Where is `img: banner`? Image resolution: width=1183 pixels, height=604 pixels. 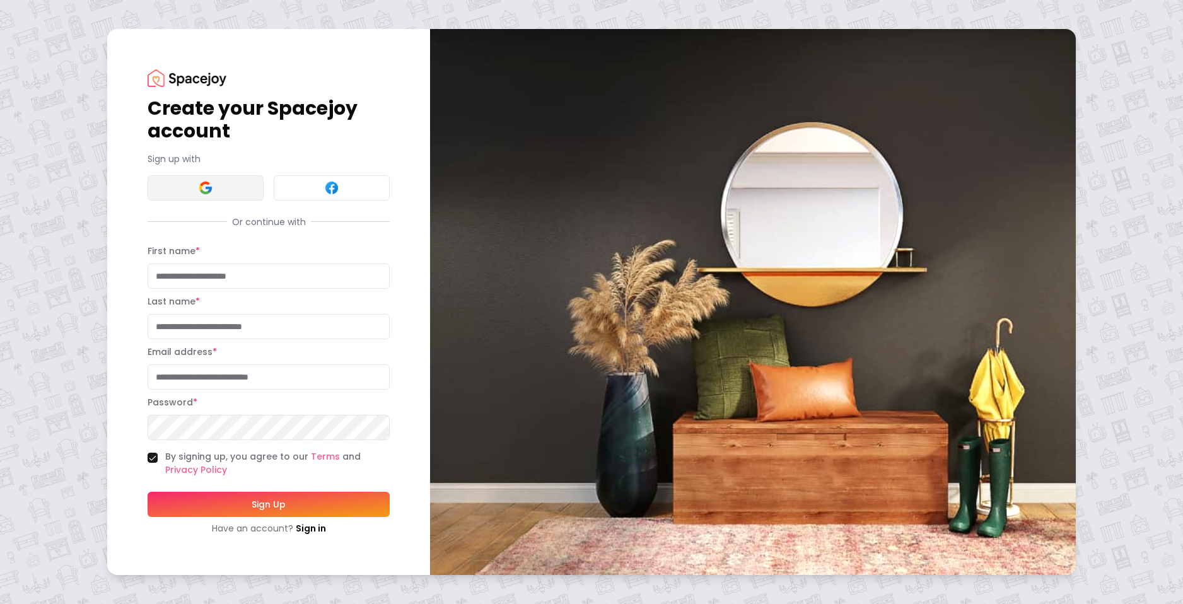 img: banner is located at coordinates (753, 301).